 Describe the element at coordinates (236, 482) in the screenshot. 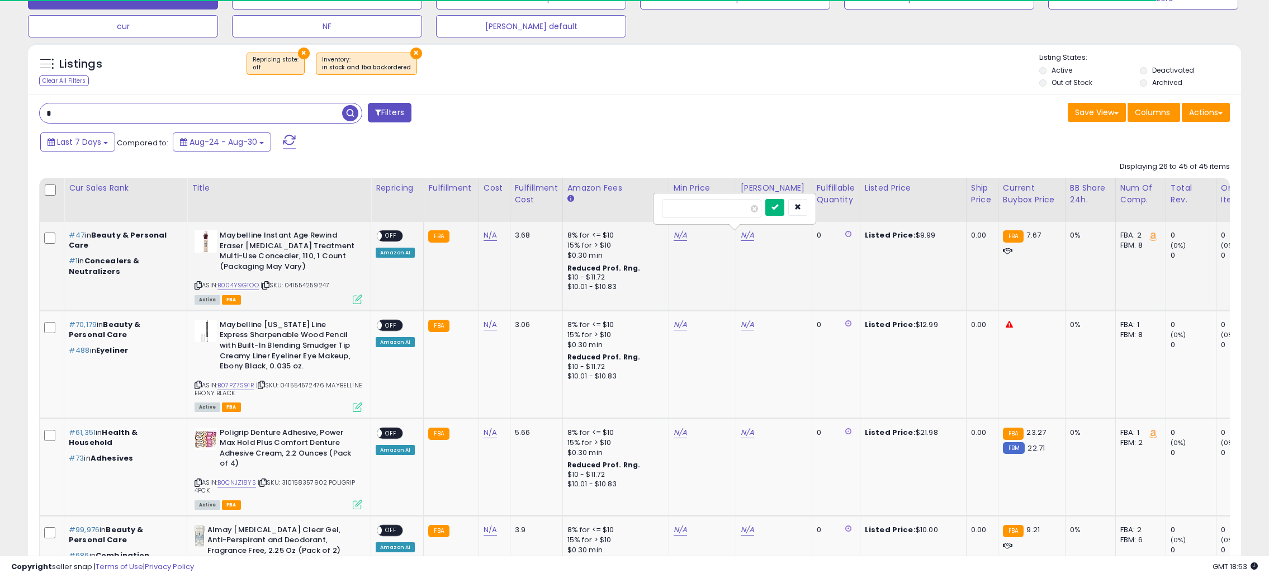

I see `a: B0CNJZ18YS` at that location.